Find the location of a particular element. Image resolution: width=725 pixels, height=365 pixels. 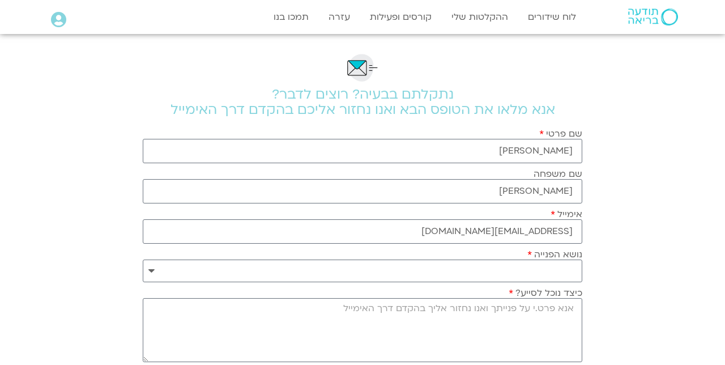

a: לוח שידורים is located at coordinates (552, 17).